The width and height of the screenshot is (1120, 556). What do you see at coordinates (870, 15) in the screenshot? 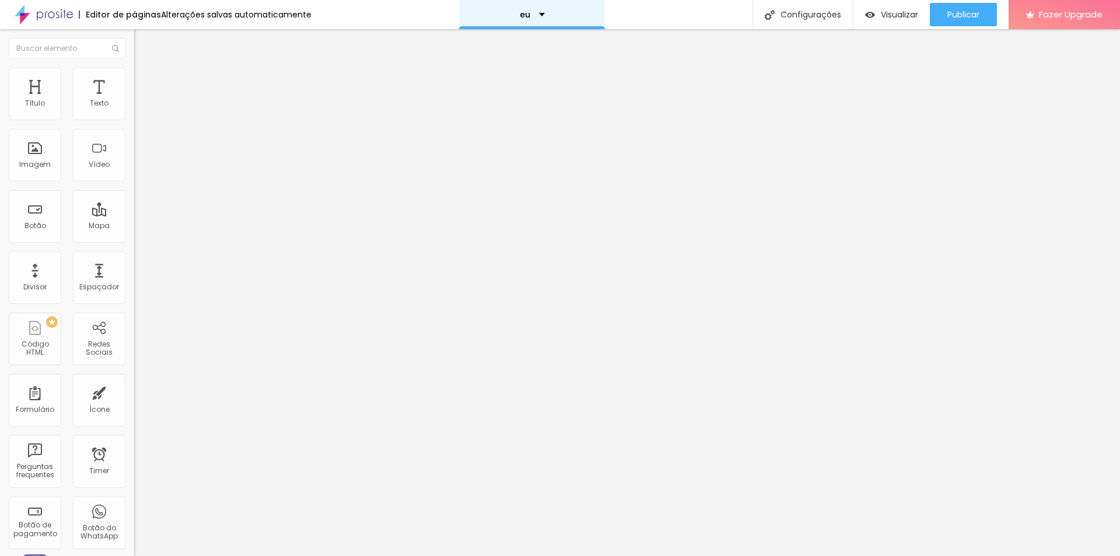
I see `img: view-1.svg` at bounding box center [870, 15].